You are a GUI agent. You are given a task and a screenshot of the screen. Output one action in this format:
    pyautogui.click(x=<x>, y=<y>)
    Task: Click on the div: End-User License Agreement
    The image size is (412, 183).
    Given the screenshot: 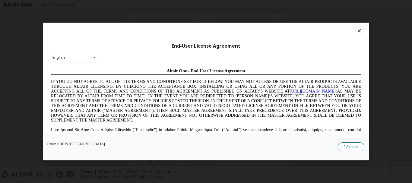 What is the action you would take?
    pyautogui.click(x=206, y=46)
    